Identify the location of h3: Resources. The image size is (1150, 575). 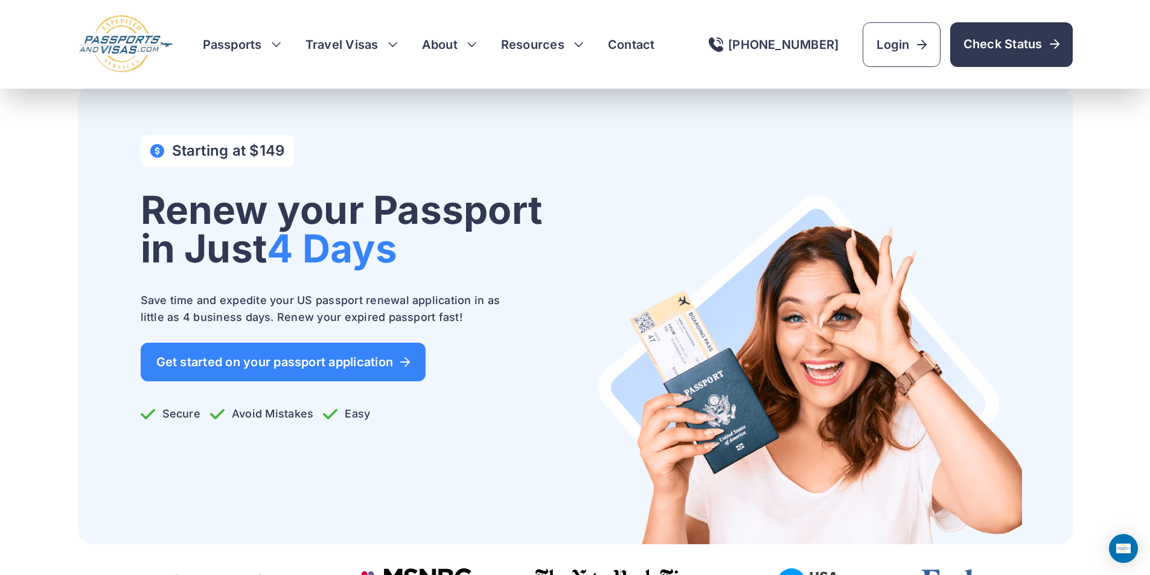
(542, 45).